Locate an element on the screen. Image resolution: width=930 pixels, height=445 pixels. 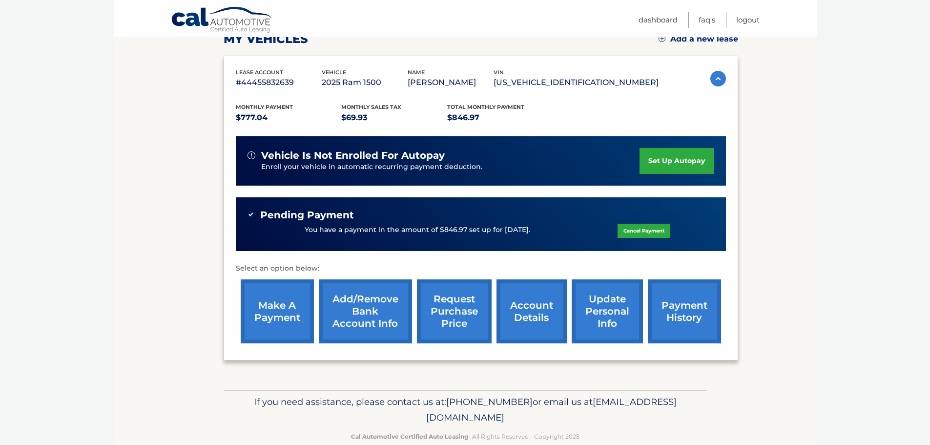
p: $777.04 is located at coordinates (289, 118).